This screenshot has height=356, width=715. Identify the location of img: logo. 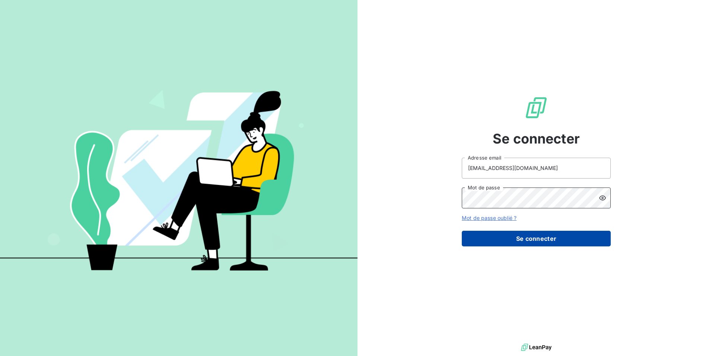
(537, 347).